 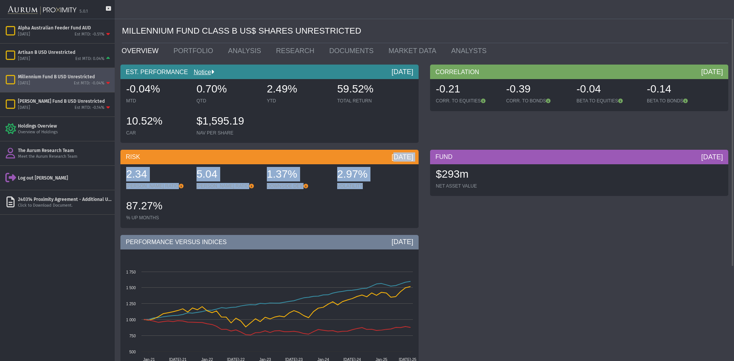 What do you see at coordinates (353, 51) in the screenshot?
I see `a: DOCUMENTS` at bounding box center [353, 51].